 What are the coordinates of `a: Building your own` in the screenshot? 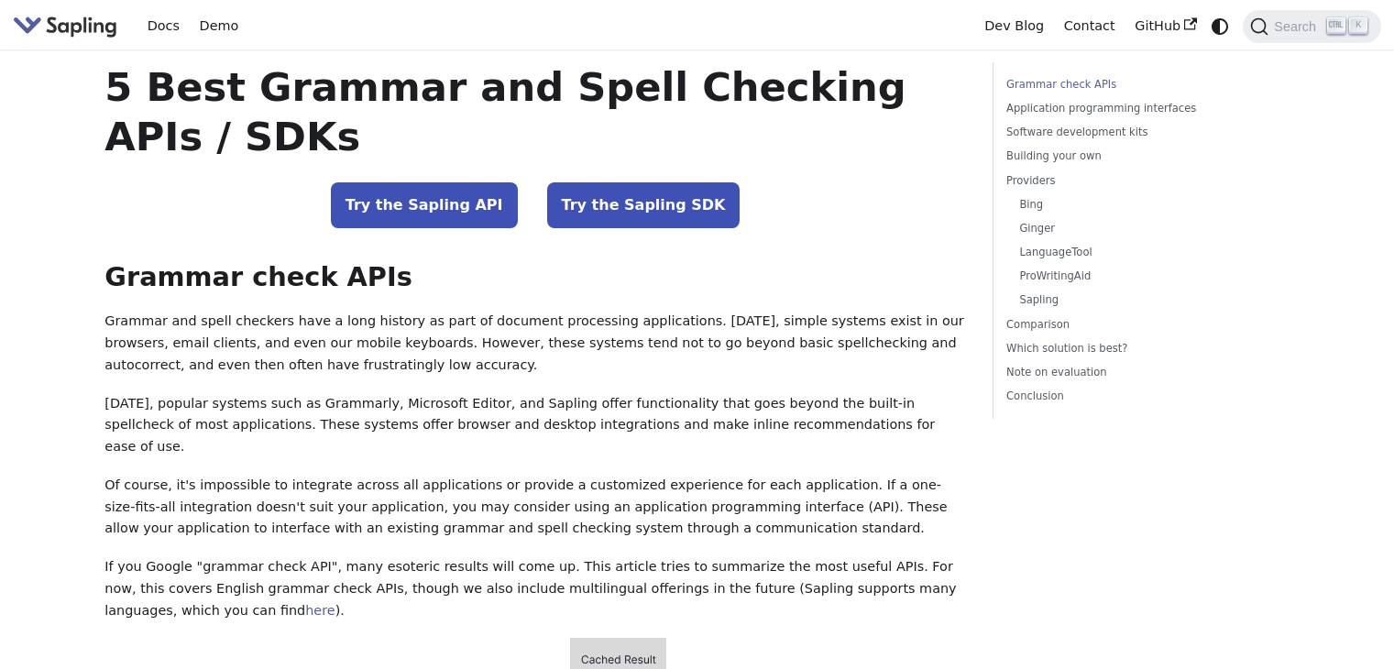 It's located at (1130, 156).